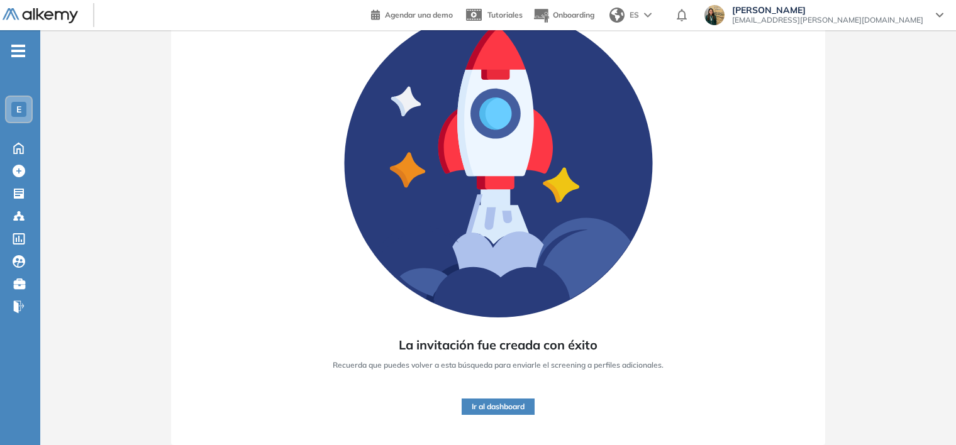 This screenshot has height=445, width=956. I want to click on span: E, so click(19, 109).